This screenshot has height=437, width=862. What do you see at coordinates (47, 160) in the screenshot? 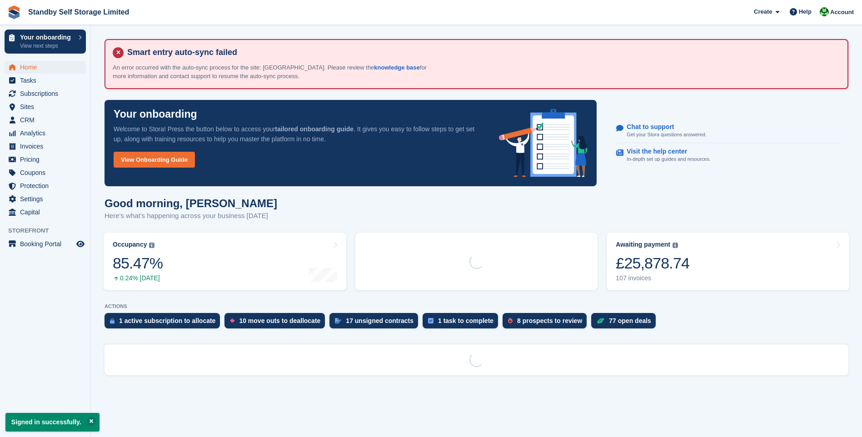
I see `span: Pricing` at bounding box center [47, 160].